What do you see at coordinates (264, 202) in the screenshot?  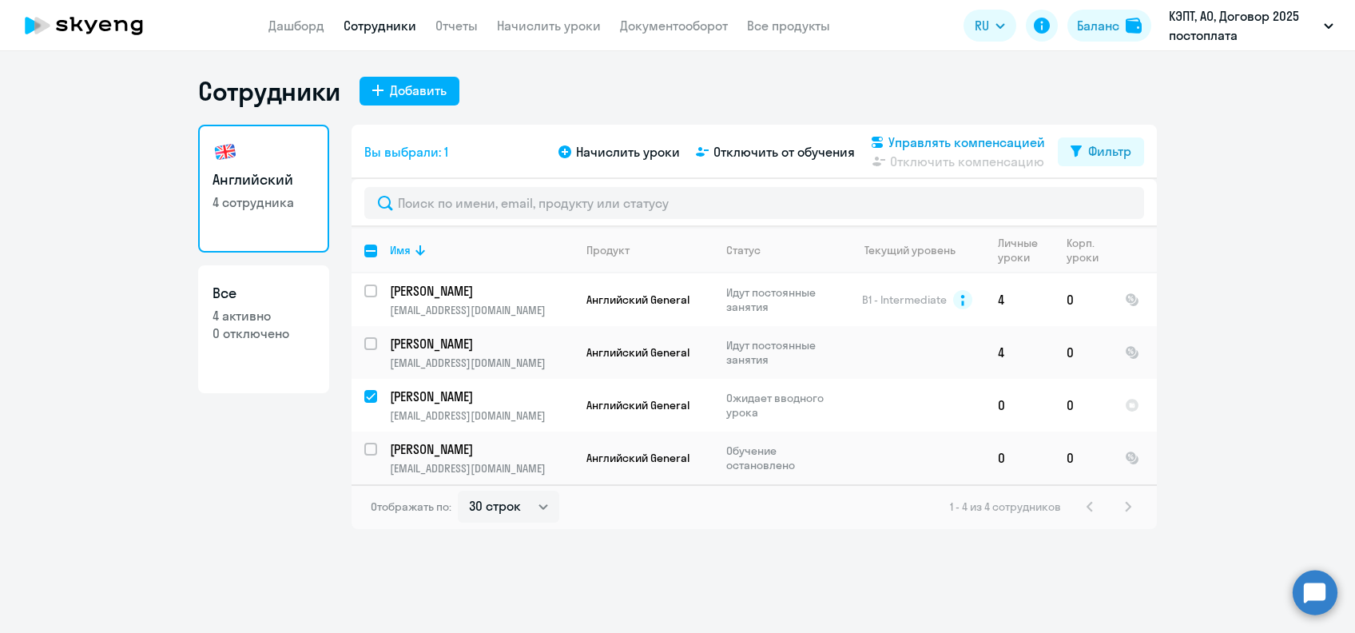 I see `p: 4 сотрудника` at bounding box center [264, 202].